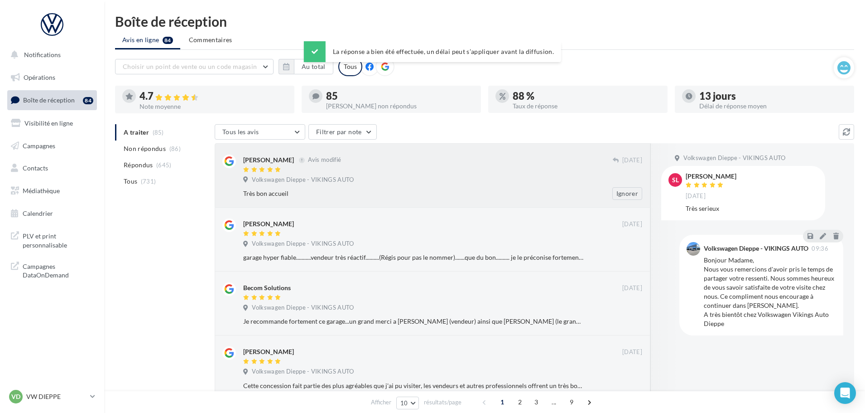 The image size is (865, 413). I want to click on span: VD, so click(16, 396).